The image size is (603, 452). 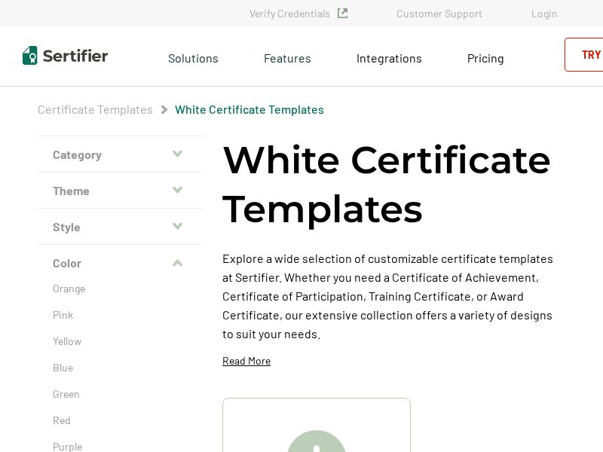 I want to click on p: Explore a wide selection of customizable certificate templates at Sertifier. Whether you need a C..., so click(x=393, y=295).